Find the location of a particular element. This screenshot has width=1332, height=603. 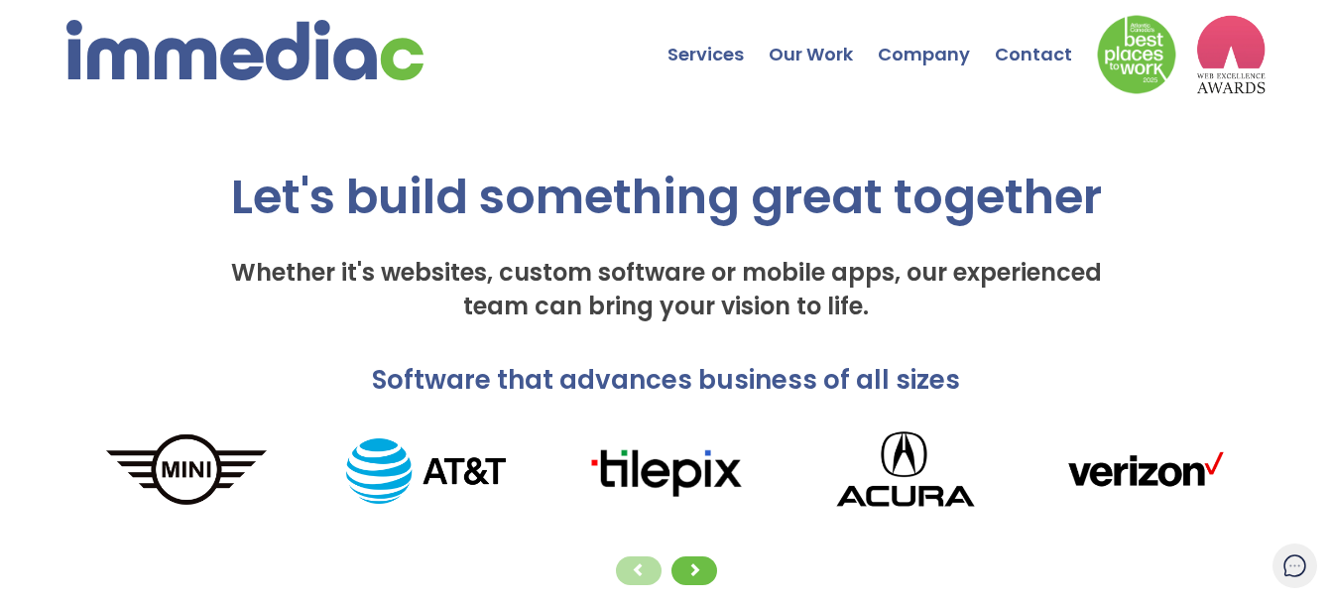

a: Company is located at coordinates (936, 40).